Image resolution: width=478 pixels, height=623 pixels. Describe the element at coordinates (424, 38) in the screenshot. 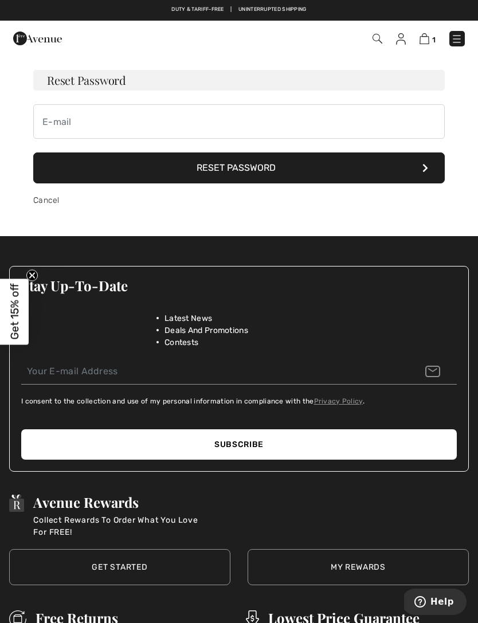

I see `img: Shopping Bag` at that location.